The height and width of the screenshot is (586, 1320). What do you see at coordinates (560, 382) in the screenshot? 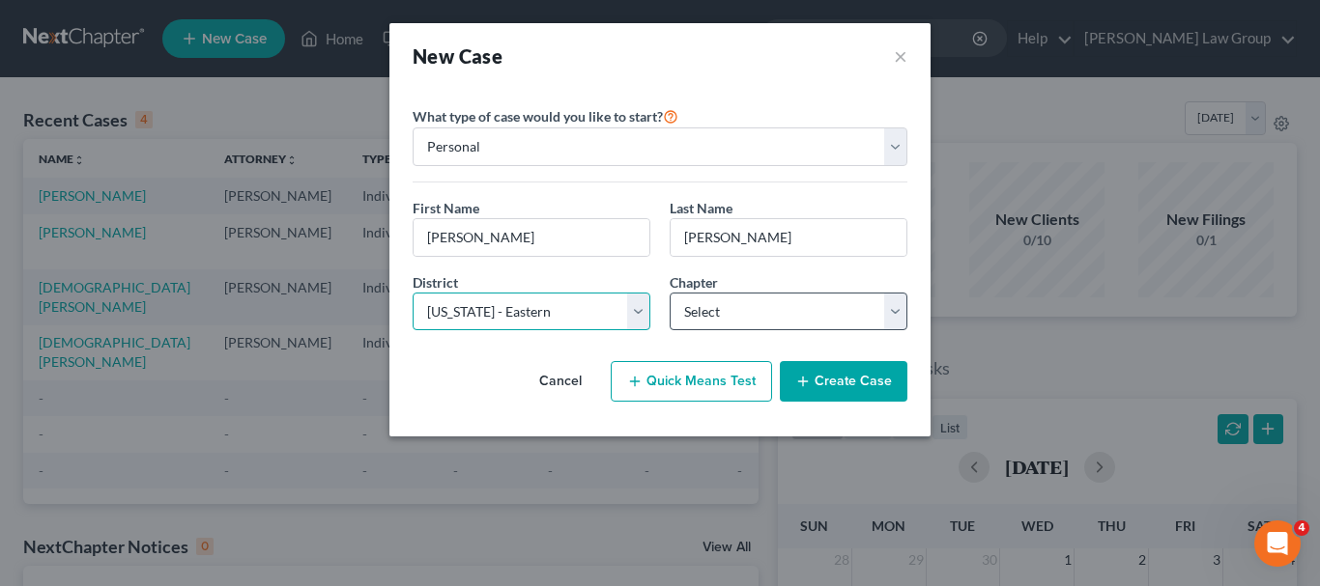
I see `button: Cancel` at bounding box center [560, 382].